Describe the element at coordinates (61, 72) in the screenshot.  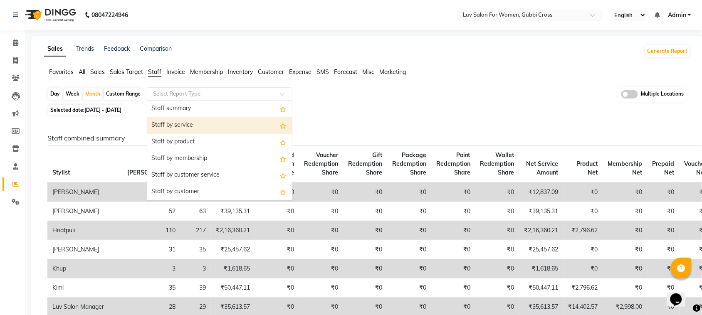
I see `span: Favorites` at that location.